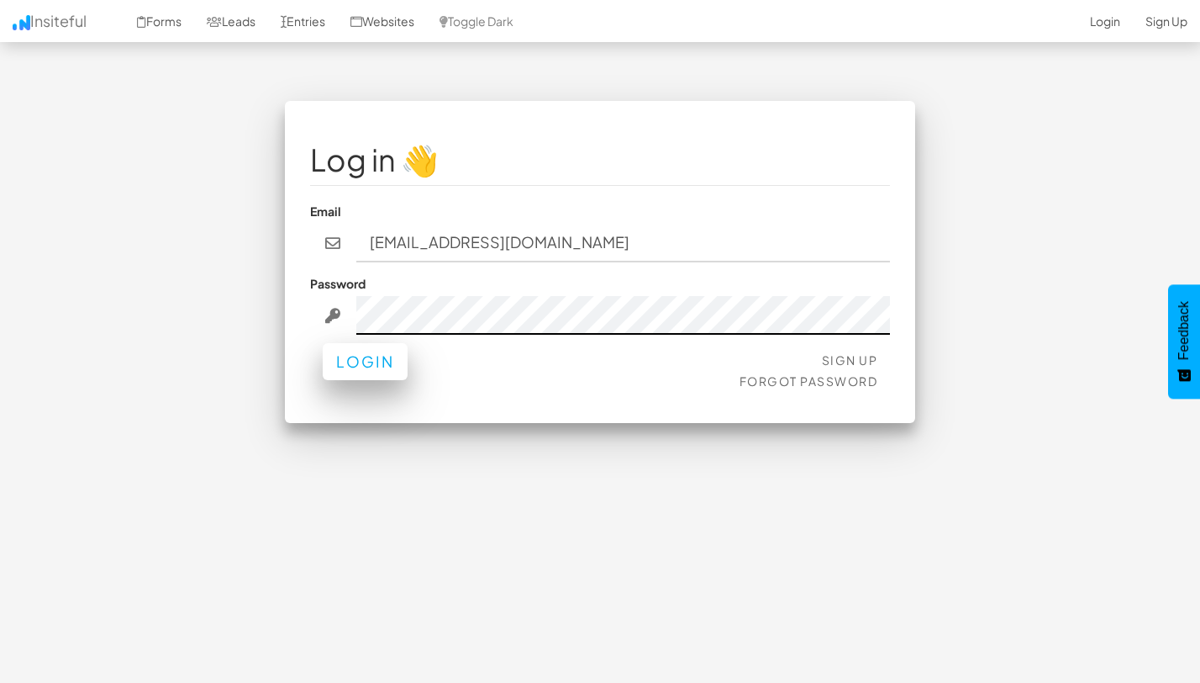 This screenshot has height=683, width=1200. I want to click on span: Feedback, so click(1184, 330).